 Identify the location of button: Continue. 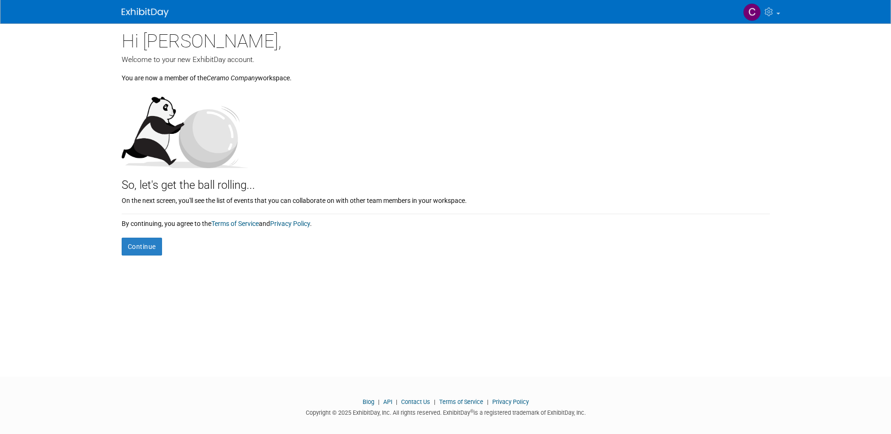
(142, 247).